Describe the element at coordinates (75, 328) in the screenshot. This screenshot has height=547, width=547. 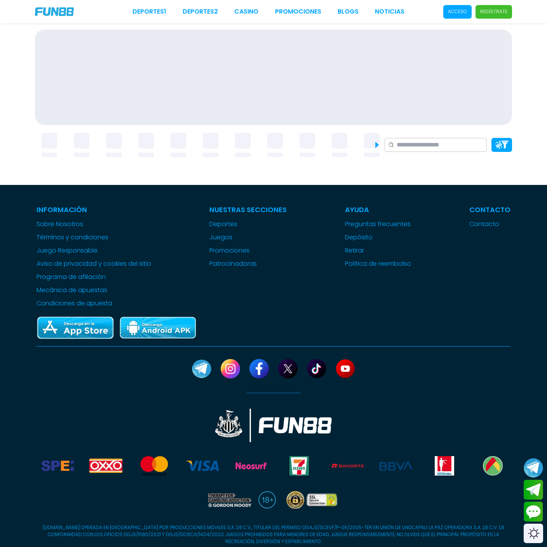
I see `img: App Store` at that location.